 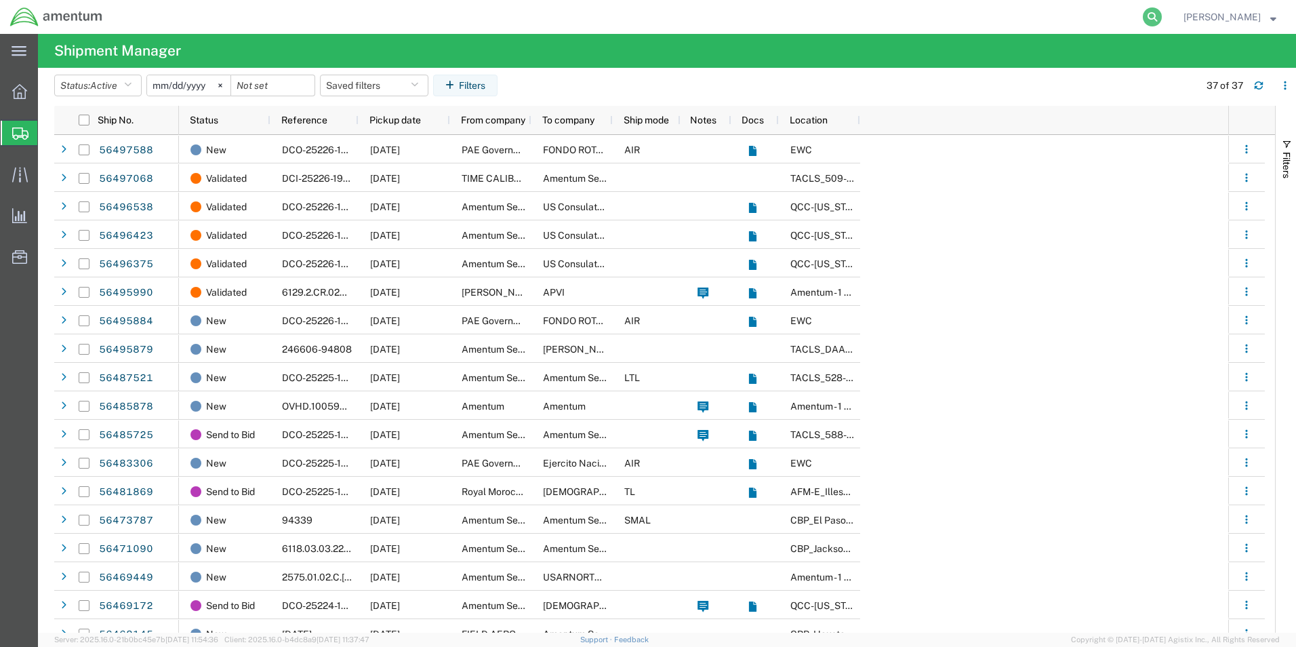 I want to click on span: Pierre Doreus, so click(x=500, y=292).